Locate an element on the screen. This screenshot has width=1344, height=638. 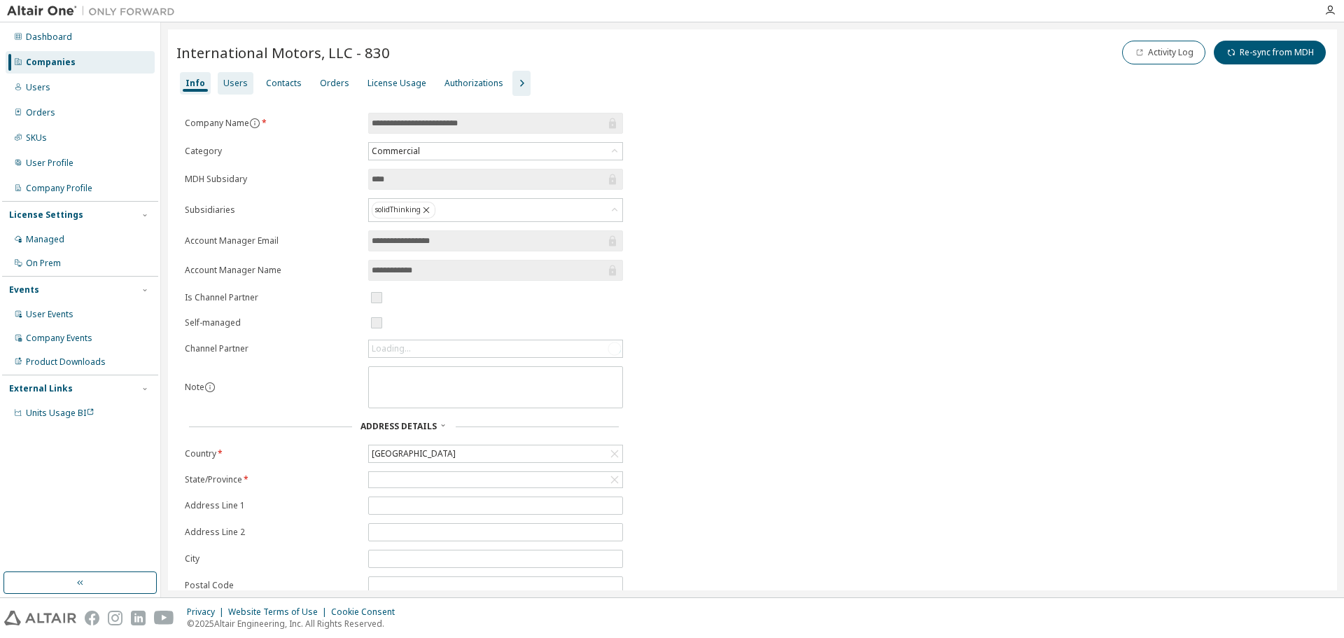
div: SKUs is located at coordinates (36, 138).